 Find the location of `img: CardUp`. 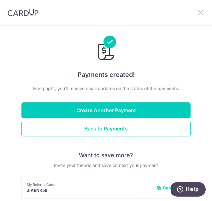

img: CardUp is located at coordinates (23, 13).